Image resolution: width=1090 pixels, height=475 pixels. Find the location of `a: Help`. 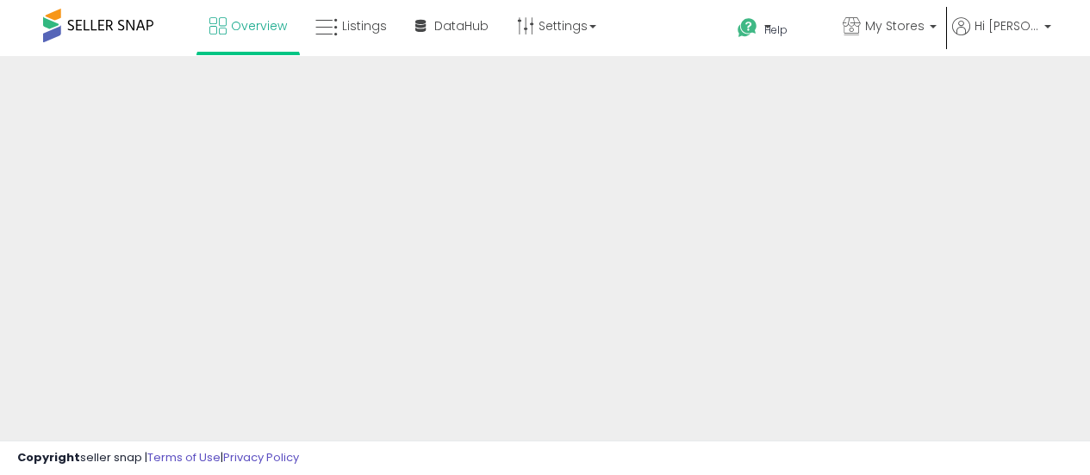

a: Help is located at coordinates (775, 30).